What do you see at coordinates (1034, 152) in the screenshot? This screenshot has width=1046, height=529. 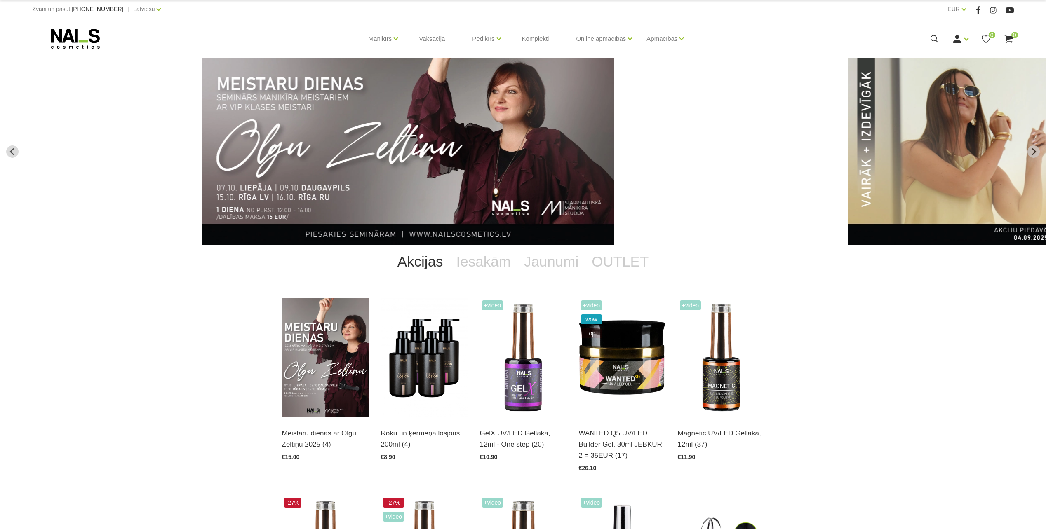 I see `button: Next slide` at bounding box center [1034, 152].